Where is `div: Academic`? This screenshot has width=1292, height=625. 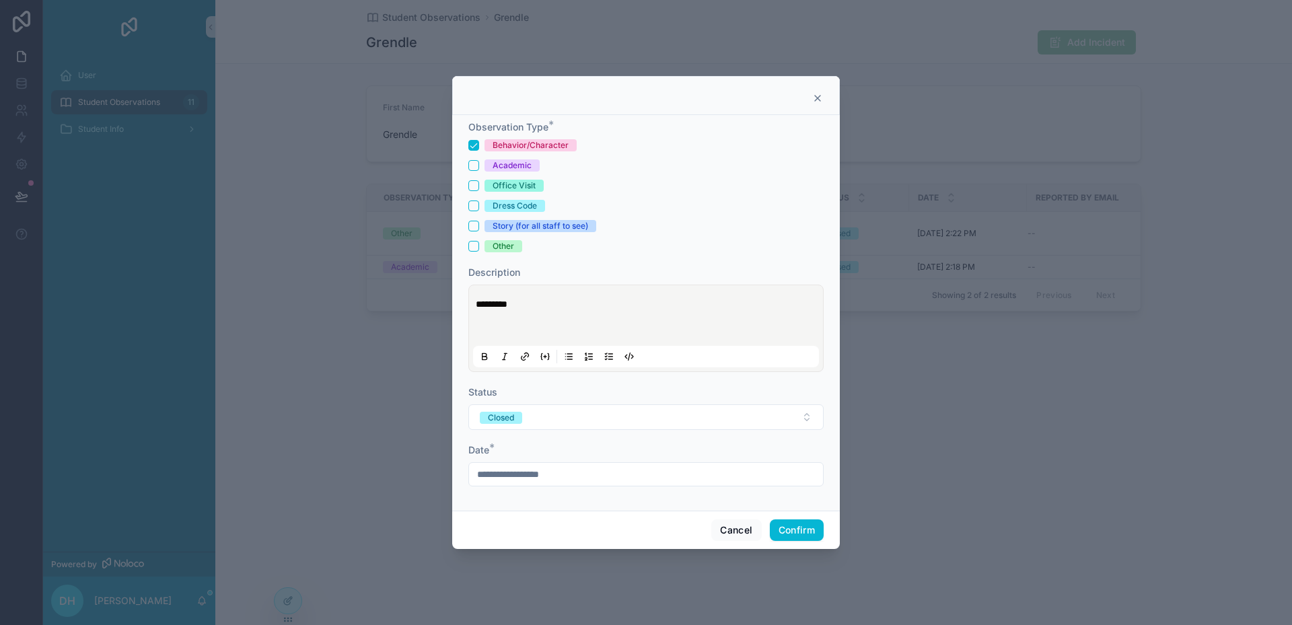 div: Academic is located at coordinates (512, 166).